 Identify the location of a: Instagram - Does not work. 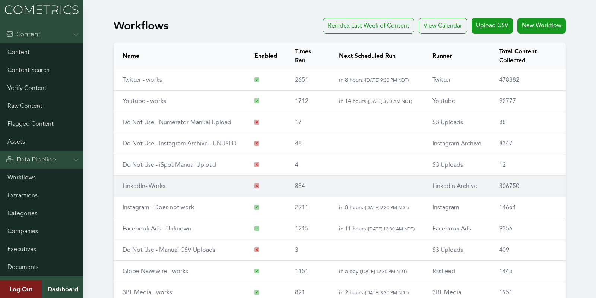
(158, 207).